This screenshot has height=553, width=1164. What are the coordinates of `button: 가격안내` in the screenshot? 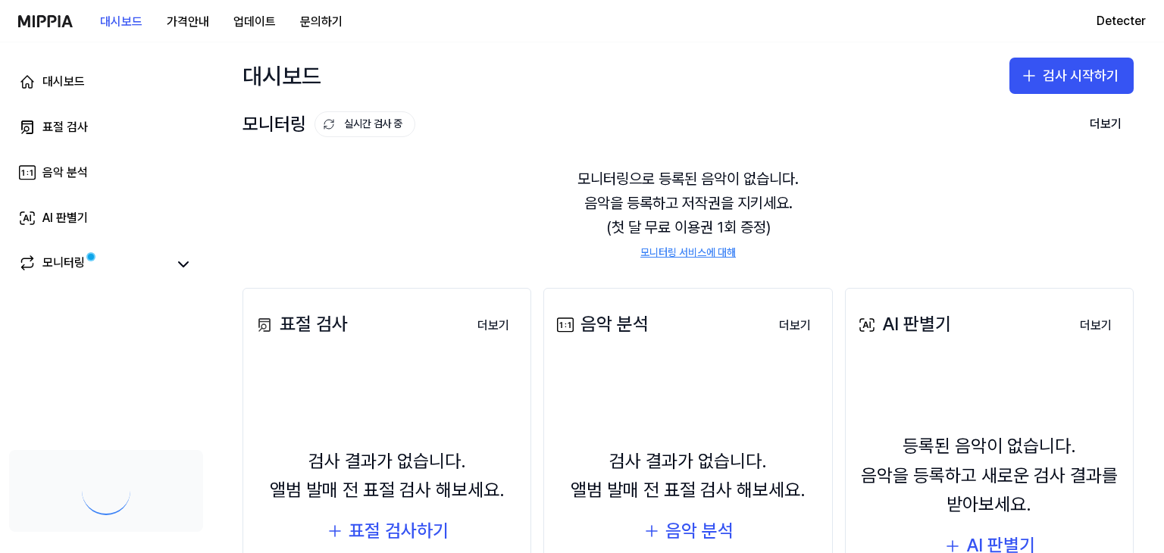 It's located at (188, 22).